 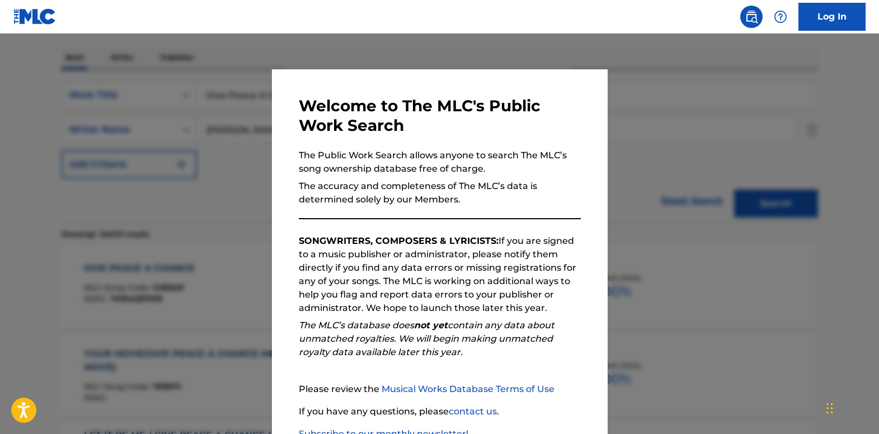 What do you see at coordinates (780, 17) in the screenshot?
I see `div: Help` at bounding box center [780, 17].